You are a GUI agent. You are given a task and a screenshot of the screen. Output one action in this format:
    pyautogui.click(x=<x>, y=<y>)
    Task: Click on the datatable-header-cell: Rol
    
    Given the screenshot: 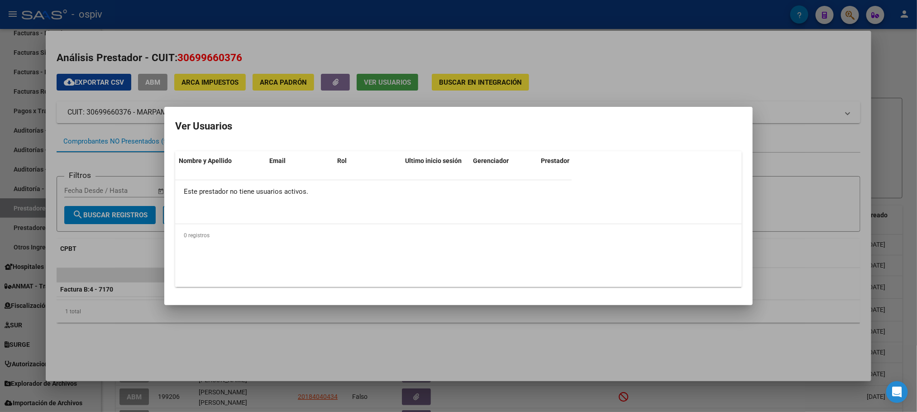 What is the action you would take?
    pyautogui.click(x=367, y=161)
    